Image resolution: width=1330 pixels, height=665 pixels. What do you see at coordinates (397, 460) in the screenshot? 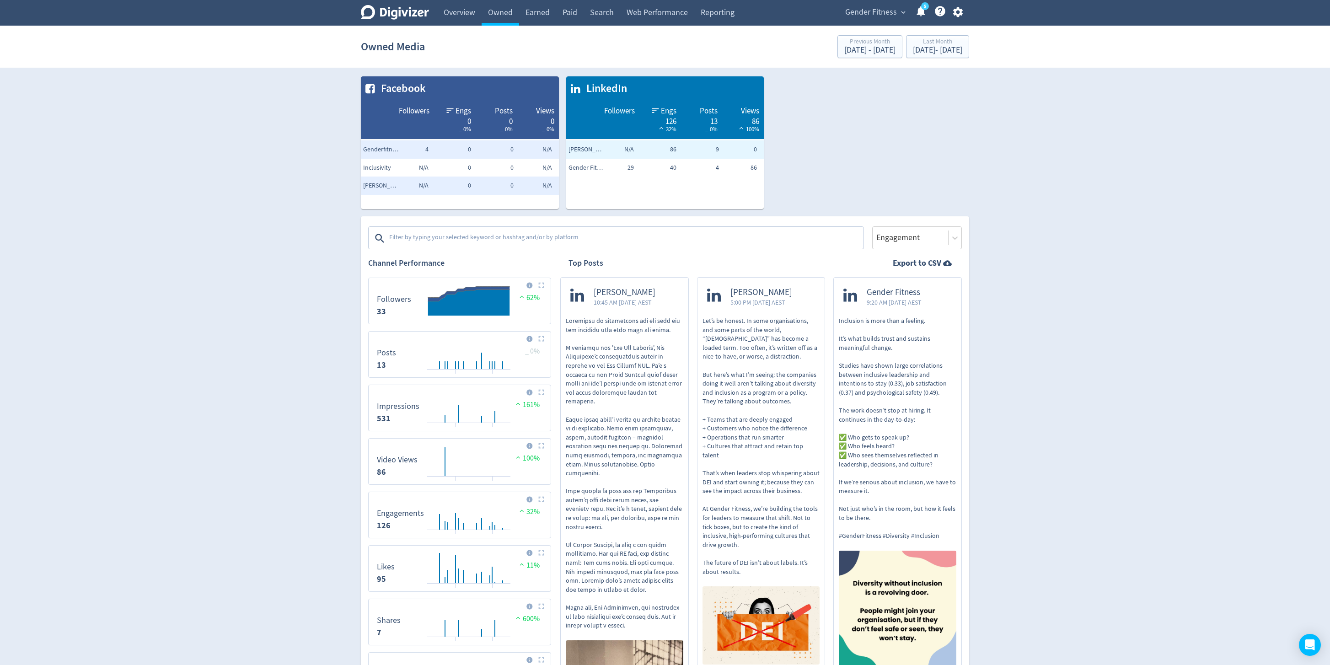
I see `dt: Video Views` at bounding box center [397, 460].